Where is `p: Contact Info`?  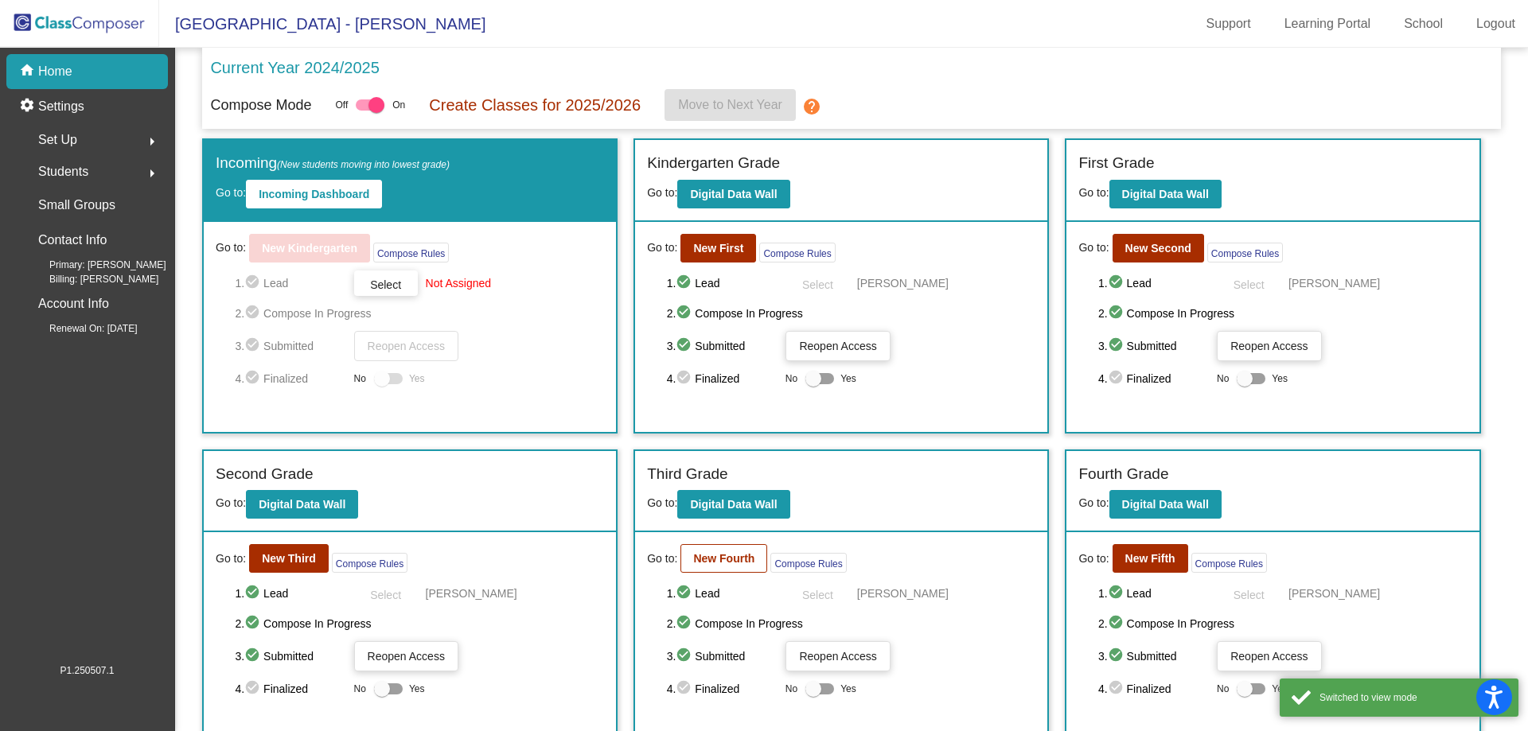 p: Contact Info is located at coordinates (72, 240).